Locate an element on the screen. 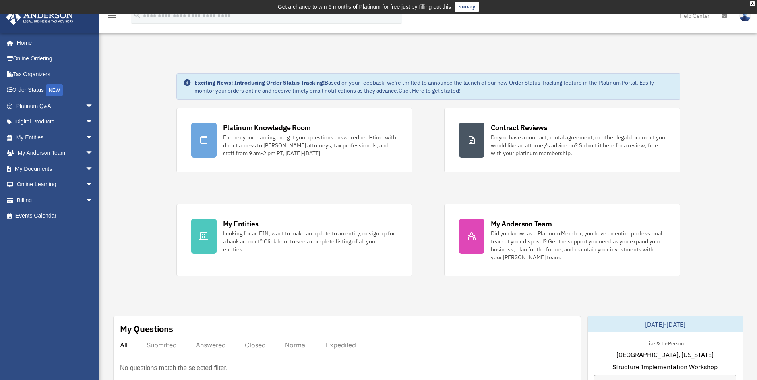 This screenshot has width=757, height=380. a: Order StatusNEW is located at coordinates (55, 90).